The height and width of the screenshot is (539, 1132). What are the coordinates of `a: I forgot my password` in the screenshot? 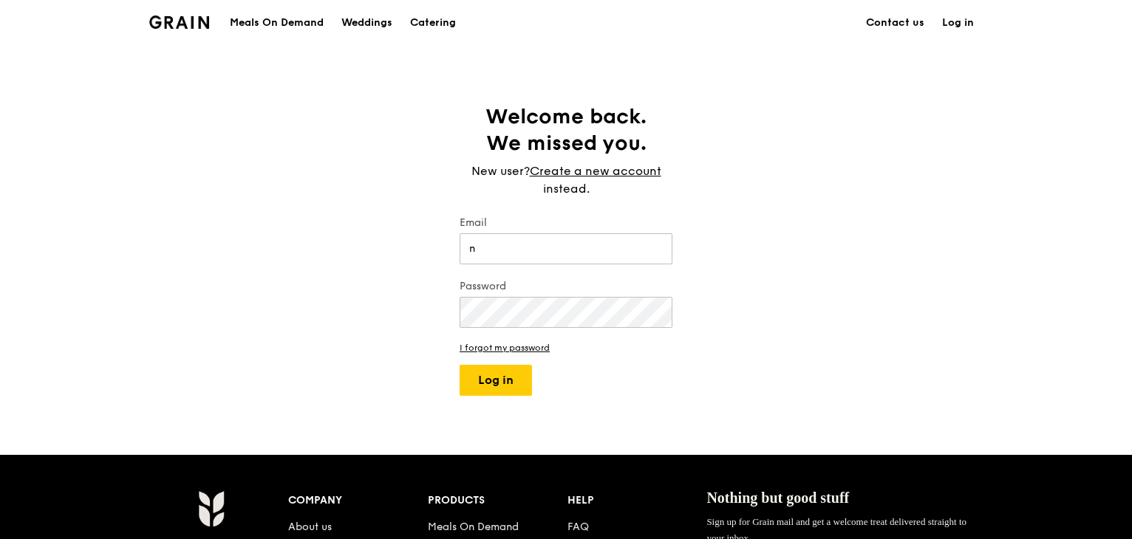 It's located at (566, 348).